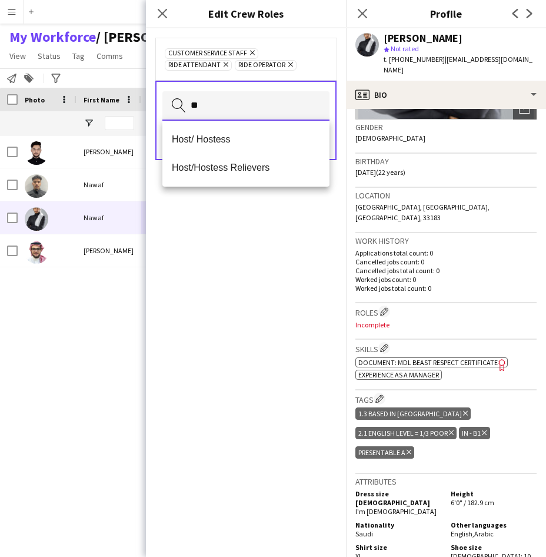  I want to click on div: IN - B1, so click(474, 433).